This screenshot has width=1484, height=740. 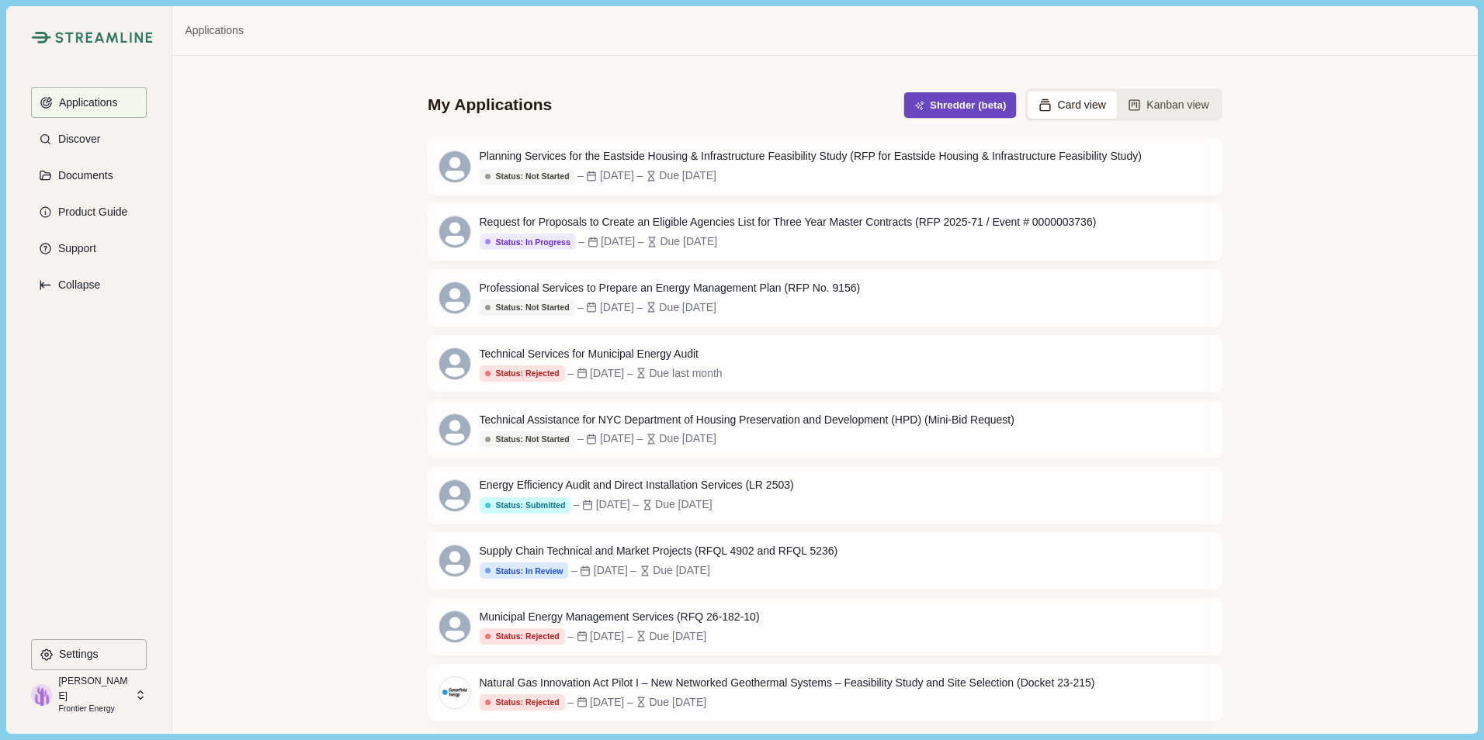 What do you see at coordinates (88, 248) in the screenshot?
I see `a: Support` at bounding box center [88, 248].